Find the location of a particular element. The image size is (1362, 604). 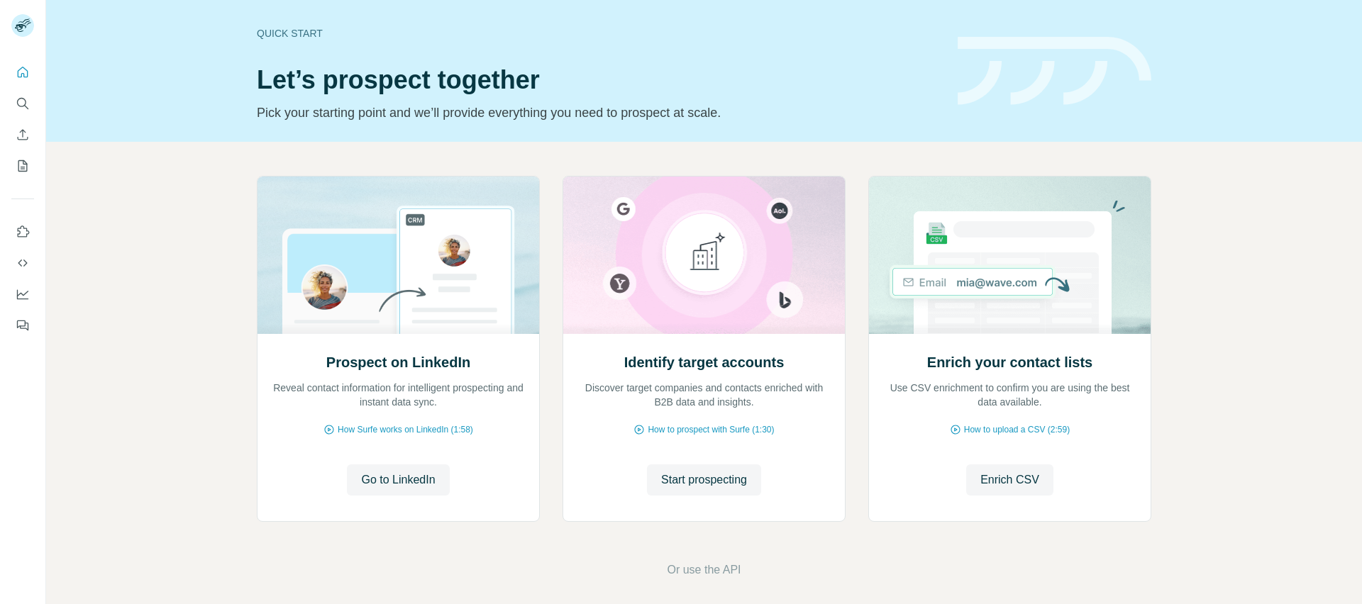

span: How Surfe works on LinkedIn (1:58) is located at coordinates (405, 430).